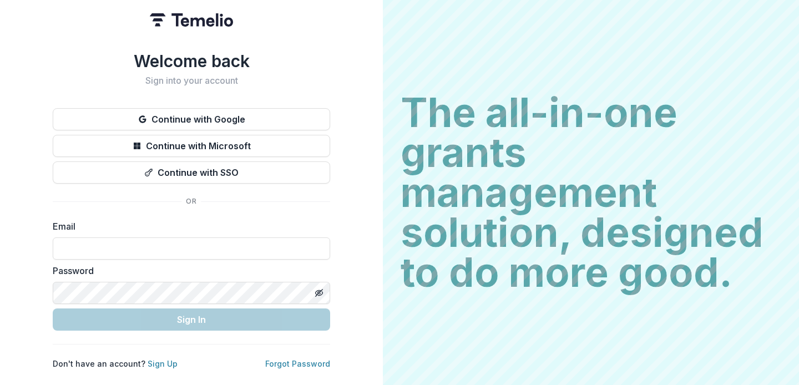  What do you see at coordinates (163, 364) in the screenshot?
I see `a: Sign Up` at bounding box center [163, 364].